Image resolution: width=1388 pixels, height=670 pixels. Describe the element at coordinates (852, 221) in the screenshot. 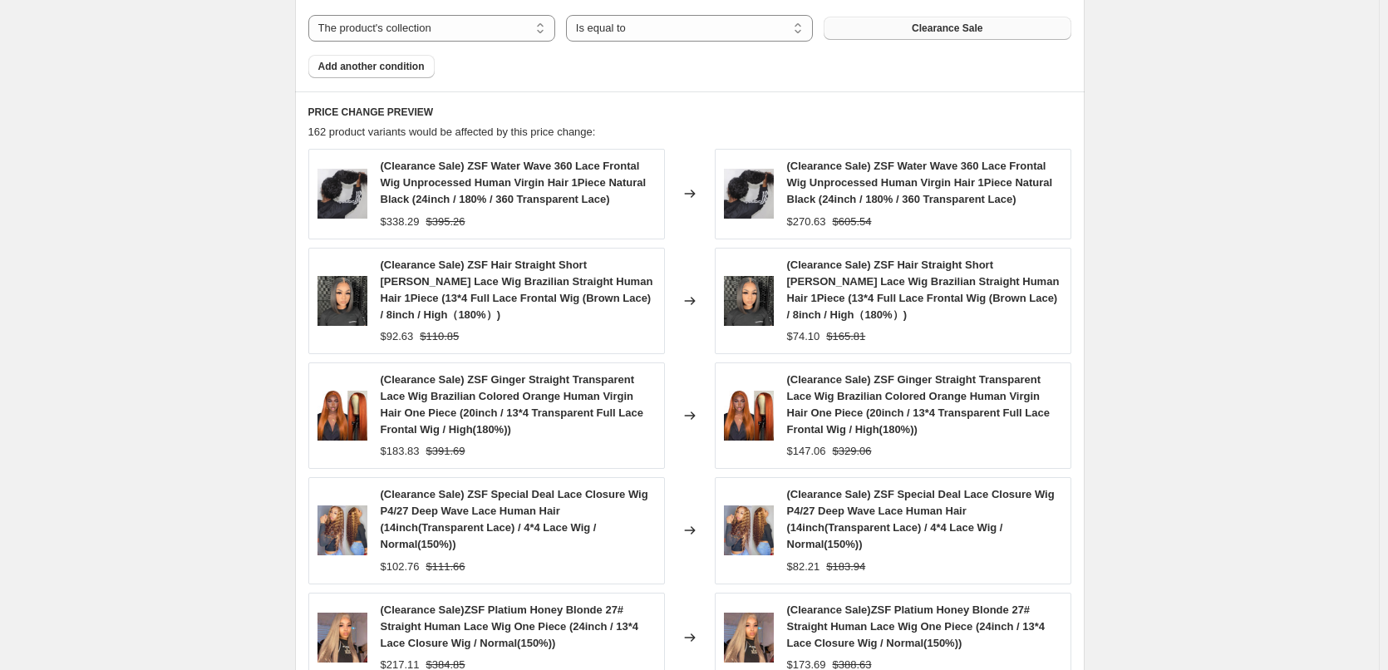

I see `span: $605.54` at that location.